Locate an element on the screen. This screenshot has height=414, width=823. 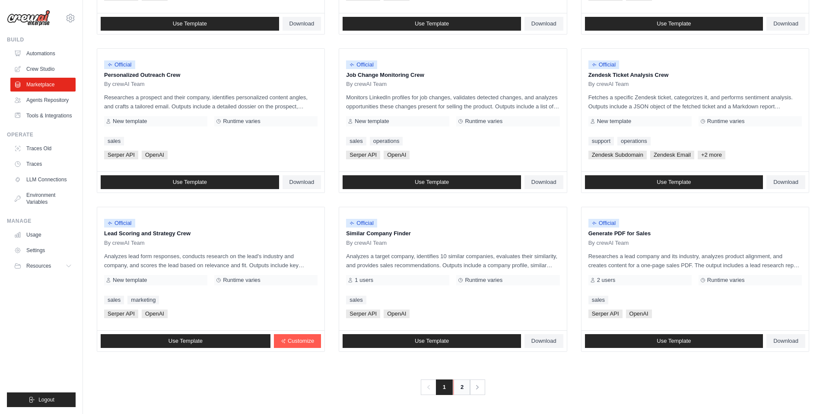
p: Researches a prospect and their company, identifies personalized content angles, and crafts a tai... is located at coordinates (211, 102).